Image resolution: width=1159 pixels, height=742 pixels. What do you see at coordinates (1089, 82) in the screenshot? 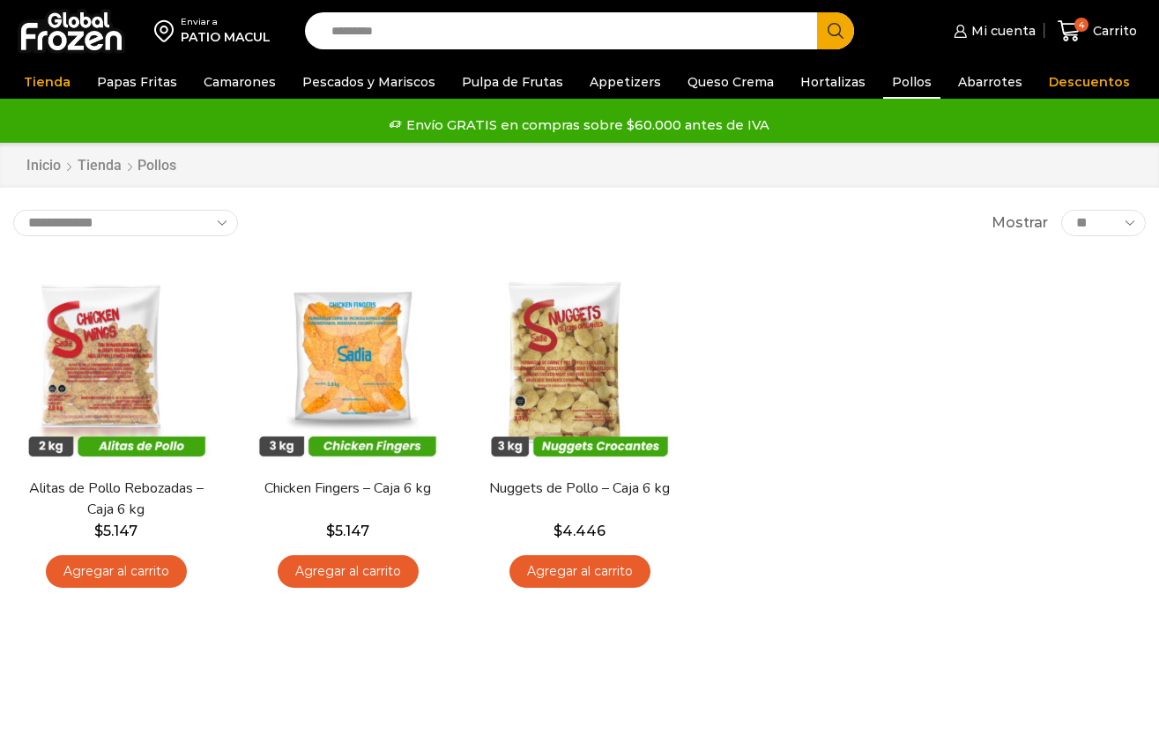
I see `a: Descuentos` at bounding box center [1089, 82].